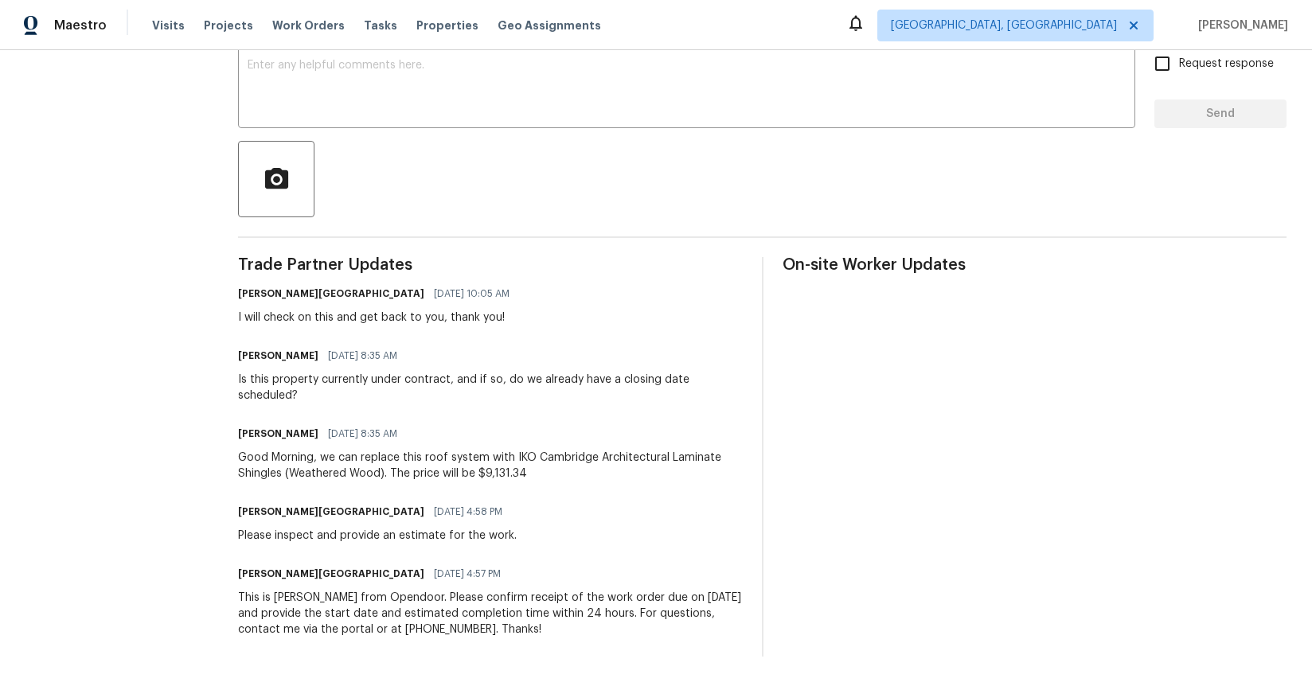  I want to click on div: Please inspect and provide an estimate for the work., so click(377, 536).